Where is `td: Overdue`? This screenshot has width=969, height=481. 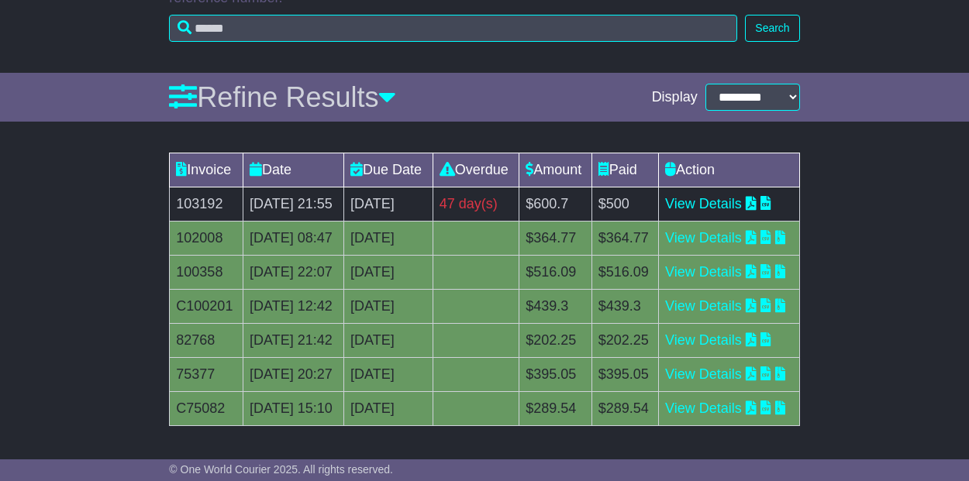 td: Overdue is located at coordinates (475, 170).